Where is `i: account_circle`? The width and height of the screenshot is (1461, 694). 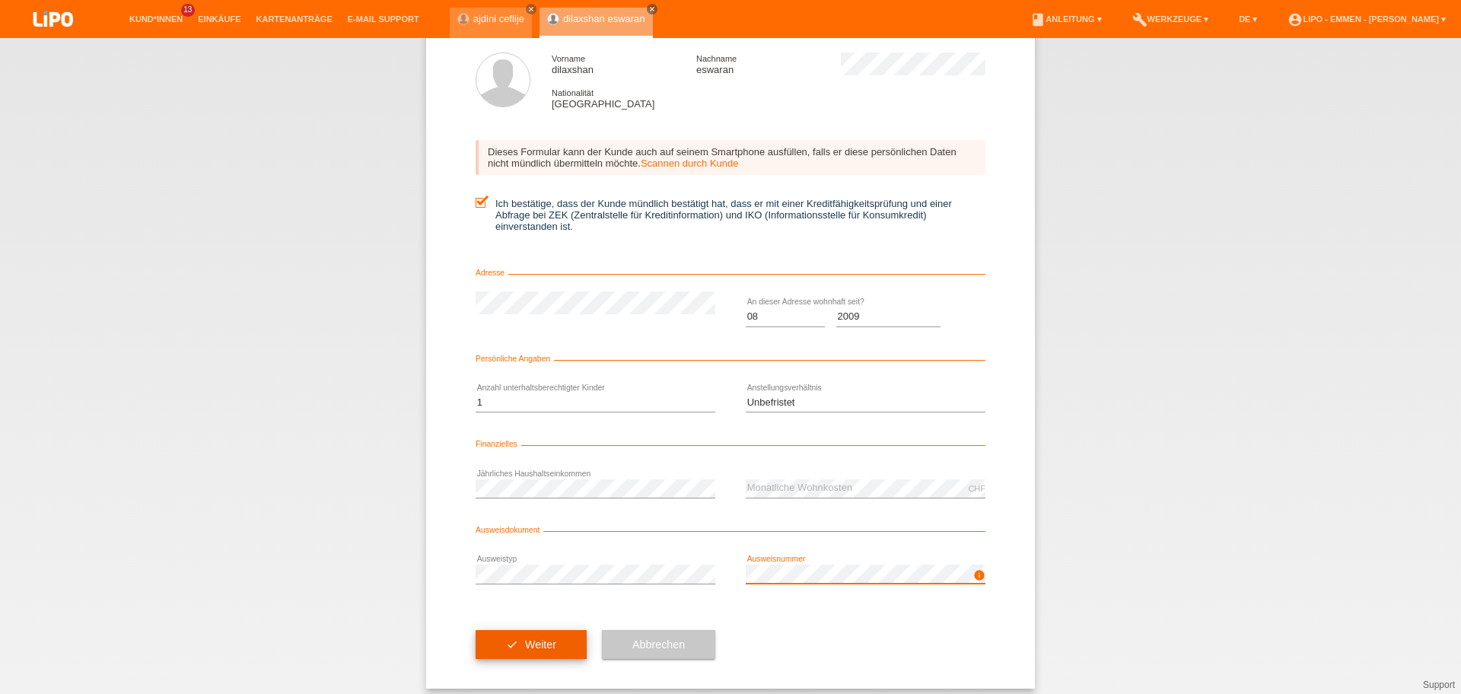 i: account_circle is located at coordinates (1295, 20).